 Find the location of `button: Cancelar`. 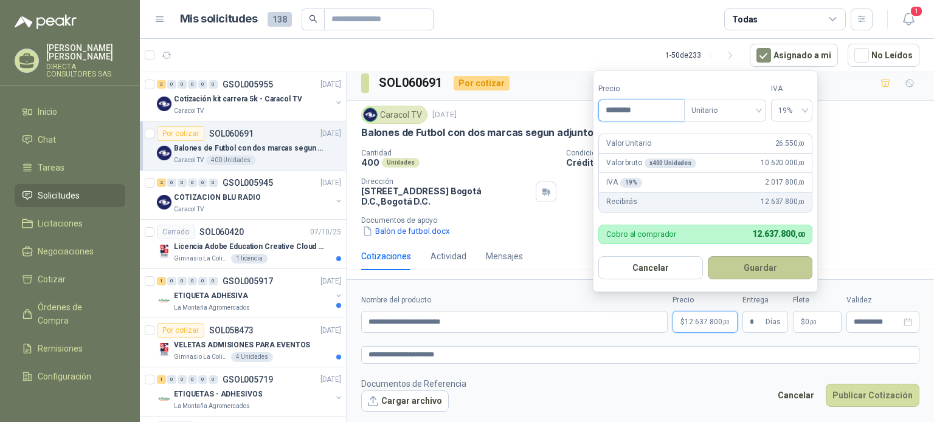

button: Cancelar is located at coordinates (650, 268).